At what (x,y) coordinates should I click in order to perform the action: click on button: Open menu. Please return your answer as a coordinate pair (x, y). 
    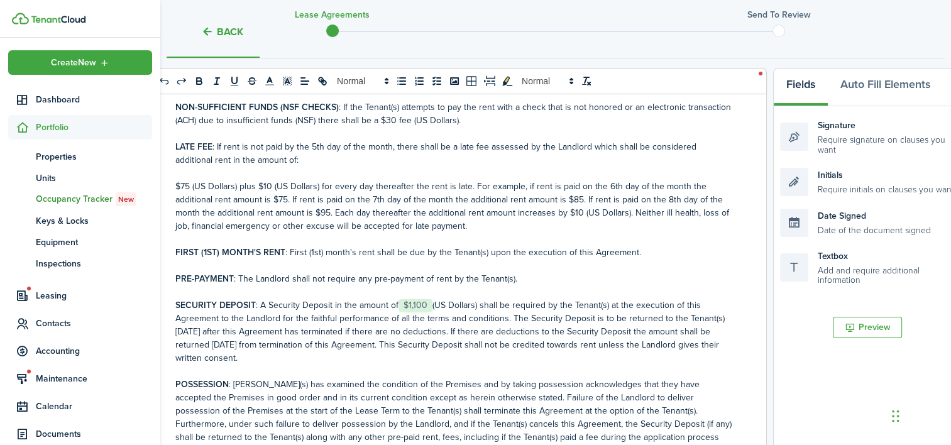
    Looking at the image, I should click on (80, 62).